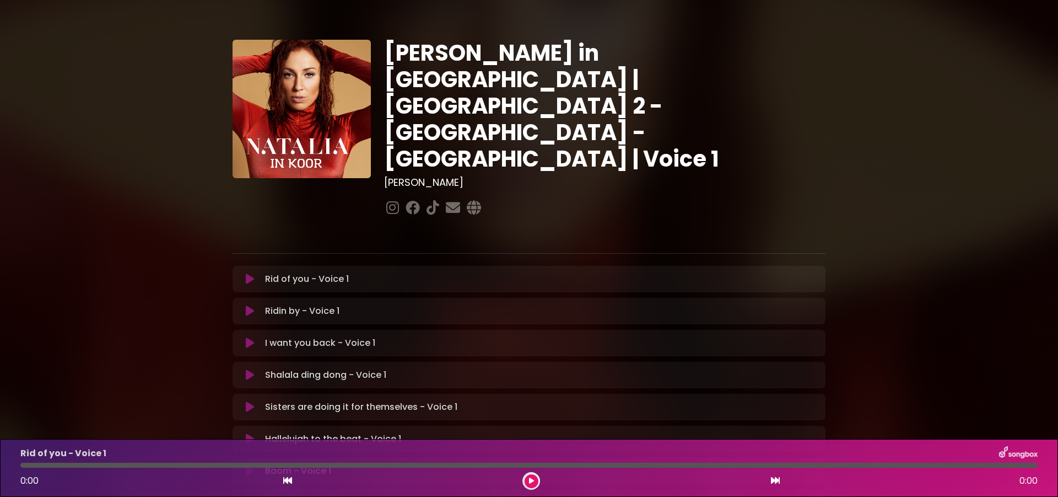  Describe the element at coordinates (320, 343) in the screenshot. I see `p: I want you back - Voice 1` at that location.